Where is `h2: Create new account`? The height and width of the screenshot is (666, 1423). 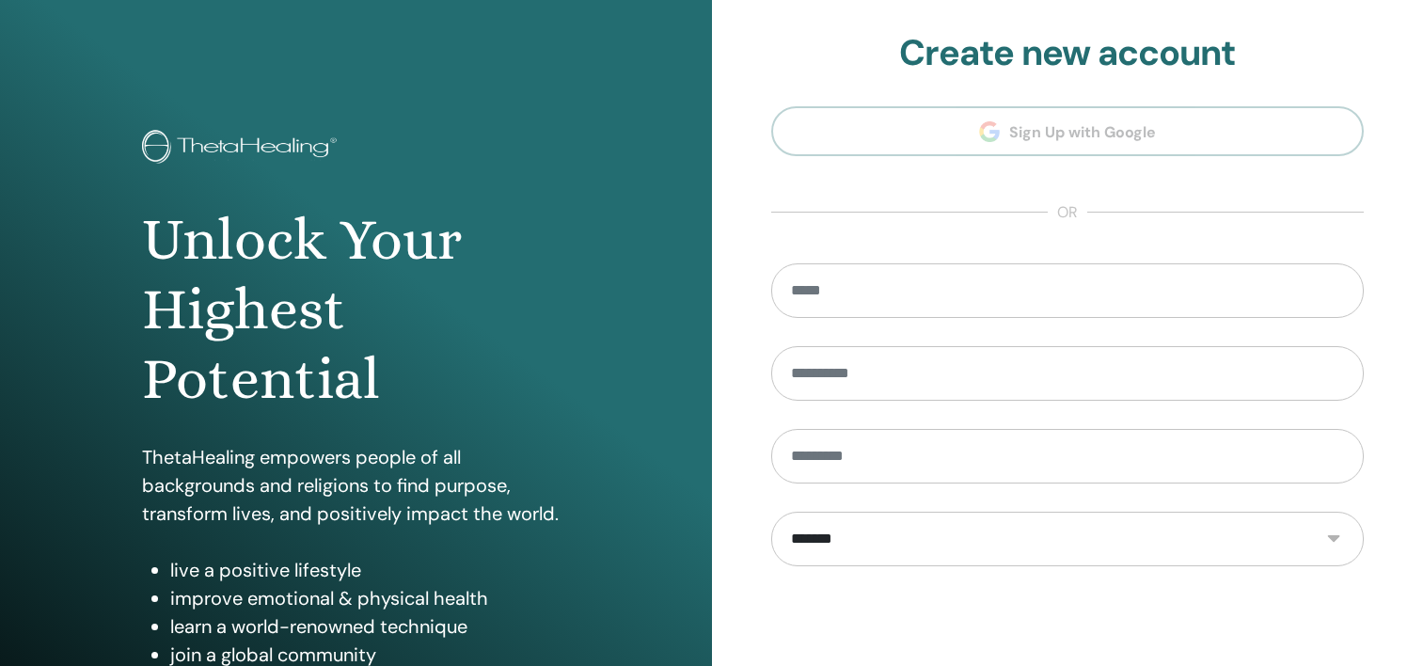 h2: Create new account is located at coordinates (1067, 54).